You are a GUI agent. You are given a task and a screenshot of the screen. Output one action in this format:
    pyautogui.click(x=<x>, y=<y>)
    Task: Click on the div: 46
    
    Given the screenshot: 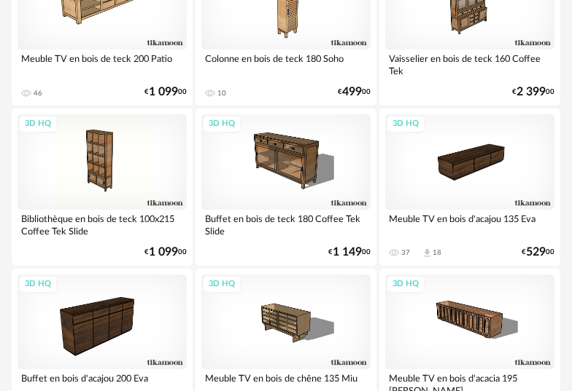 What is the action you would take?
    pyautogui.click(x=38, y=93)
    